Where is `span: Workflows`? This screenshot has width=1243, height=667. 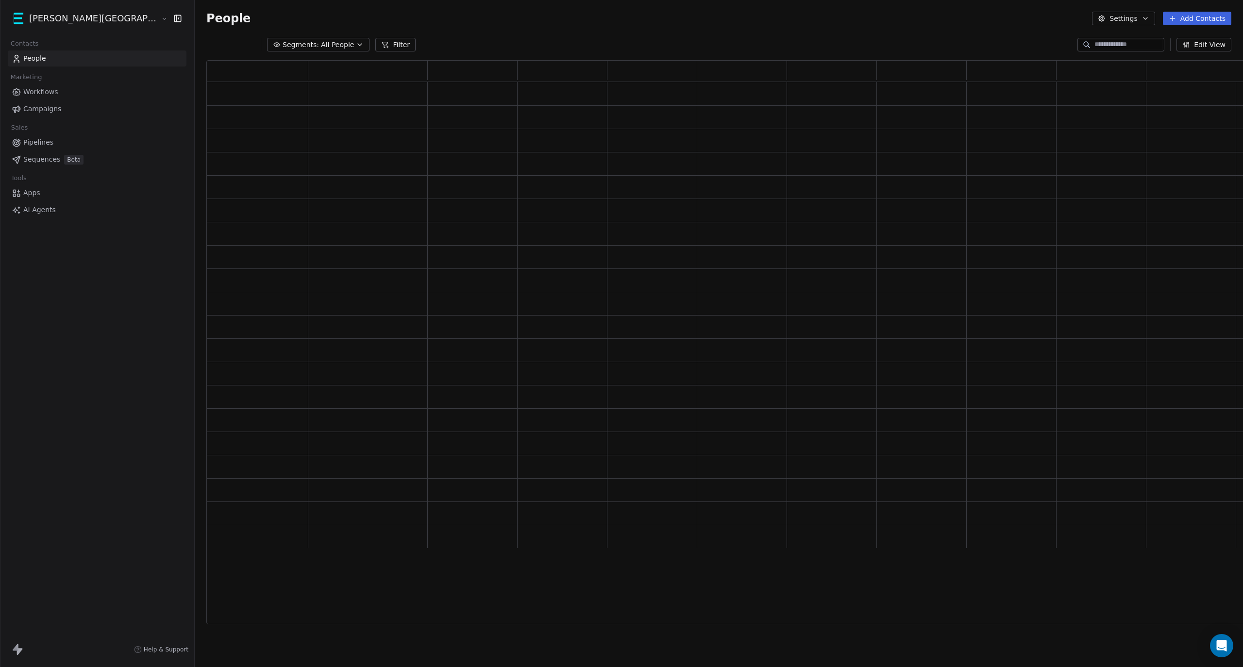 span: Workflows is located at coordinates (41, 92).